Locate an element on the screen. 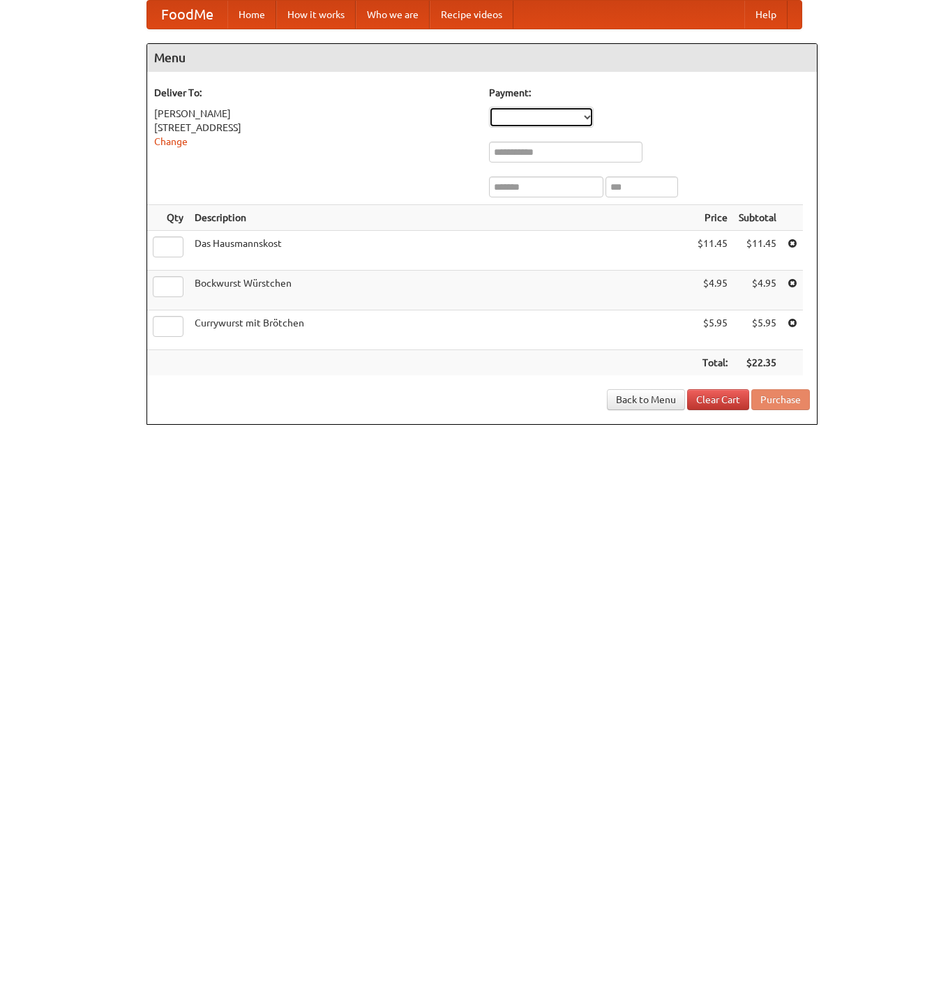 This screenshot has width=948, height=987. h5: Deliver To: is located at coordinates (314, 93).